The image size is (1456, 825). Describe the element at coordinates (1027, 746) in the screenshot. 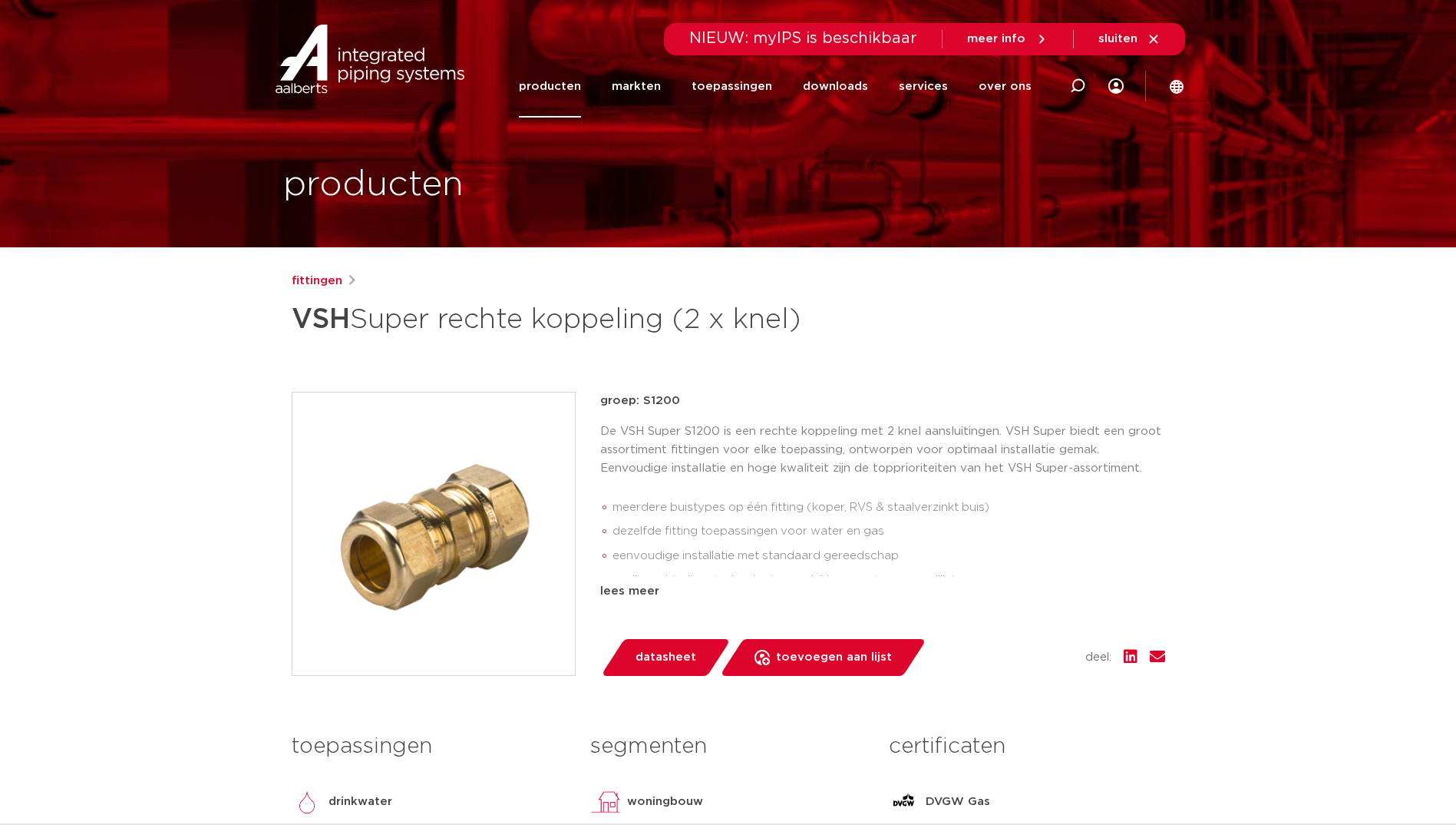

I see `h3: certificaten` at that location.